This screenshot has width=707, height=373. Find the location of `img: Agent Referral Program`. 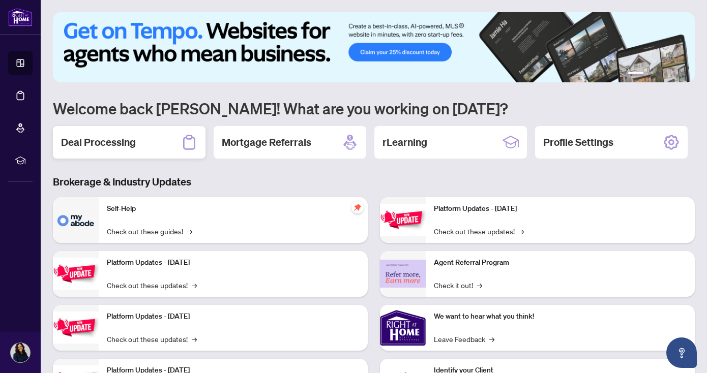

img: Agent Referral Program is located at coordinates (403, 274).